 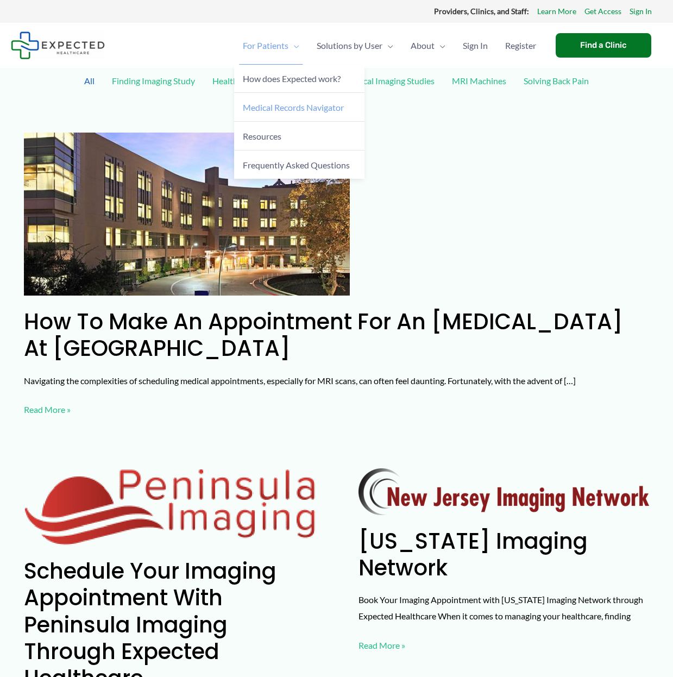 What do you see at coordinates (299, 107) in the screenshot?
I see `a: Medical Records Navigator` at bounding box center [299, 107].